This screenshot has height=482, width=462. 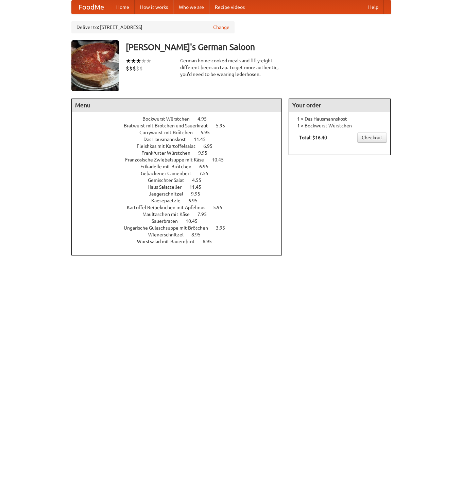 What do you see at coordinates (200, 180) in the screenshot?
I see `span: 4.55` at bounding box center [200, 180].